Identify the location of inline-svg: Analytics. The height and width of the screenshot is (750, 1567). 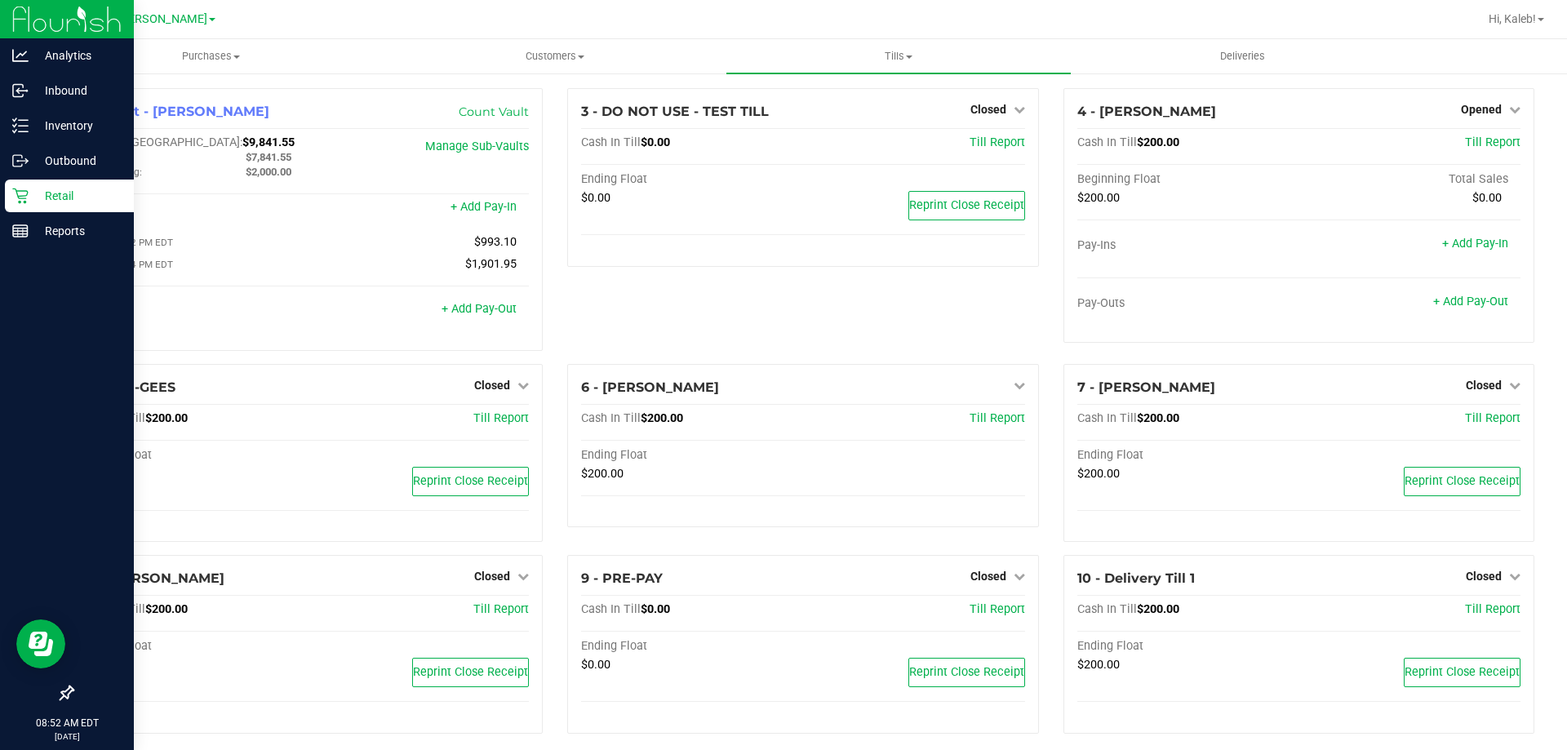
(20, 56).